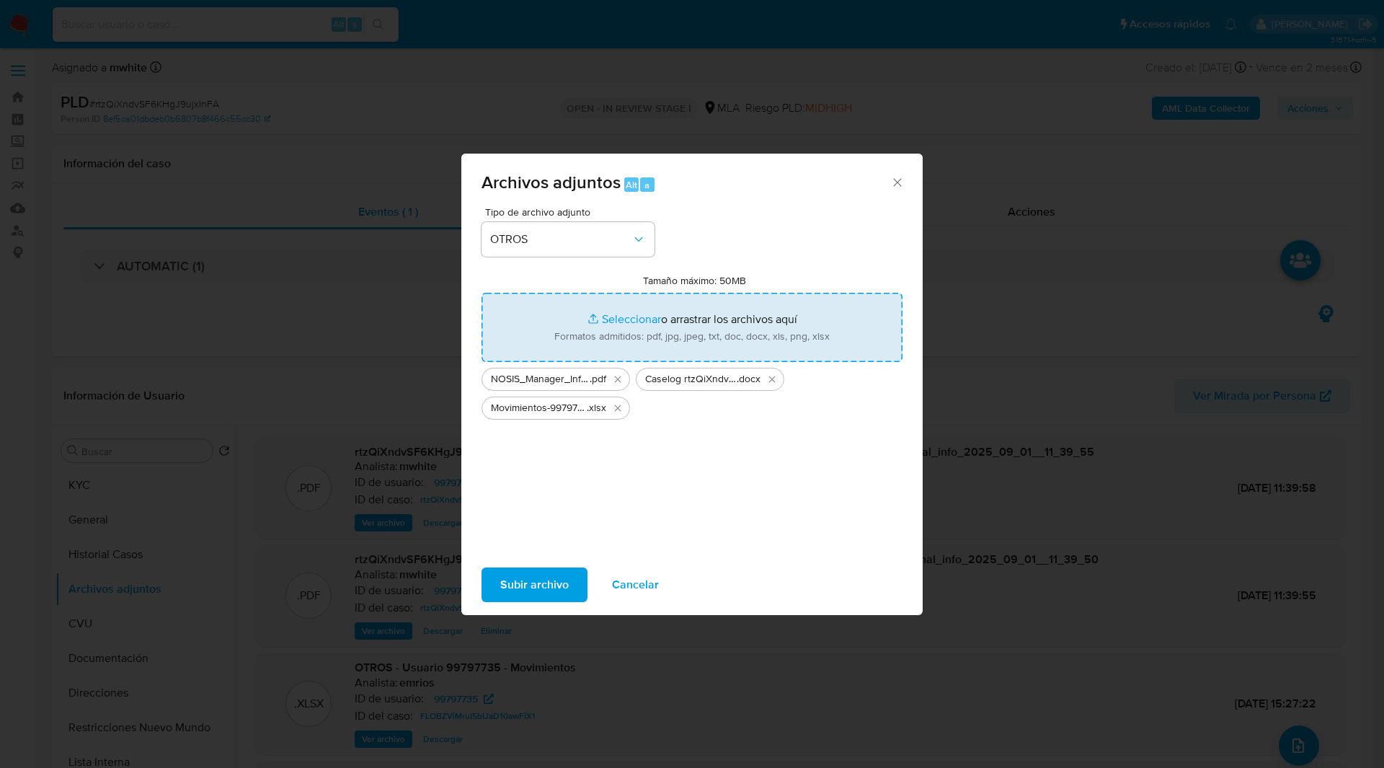 The width and height of the screenshot is (1384, 768). Describe the element at coordinates (772, 379) in the screenshot. I see `button: Eliminar Caselog rtzQiXndvSF6KHgJ9ujxInFA_2025_08_18_19_54_43.docx` at that location.